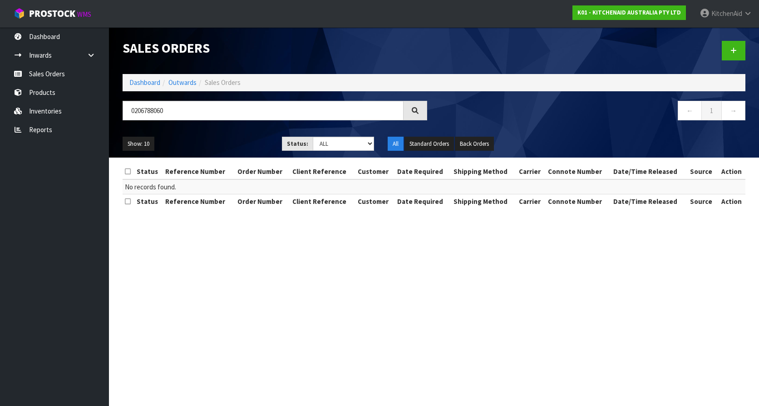 The width and height of the screenshot is (759, 406). What do you see at coordinates (52, 14) in the screenshot?
I see `span: ProStock` at bounding box center [52, 14].